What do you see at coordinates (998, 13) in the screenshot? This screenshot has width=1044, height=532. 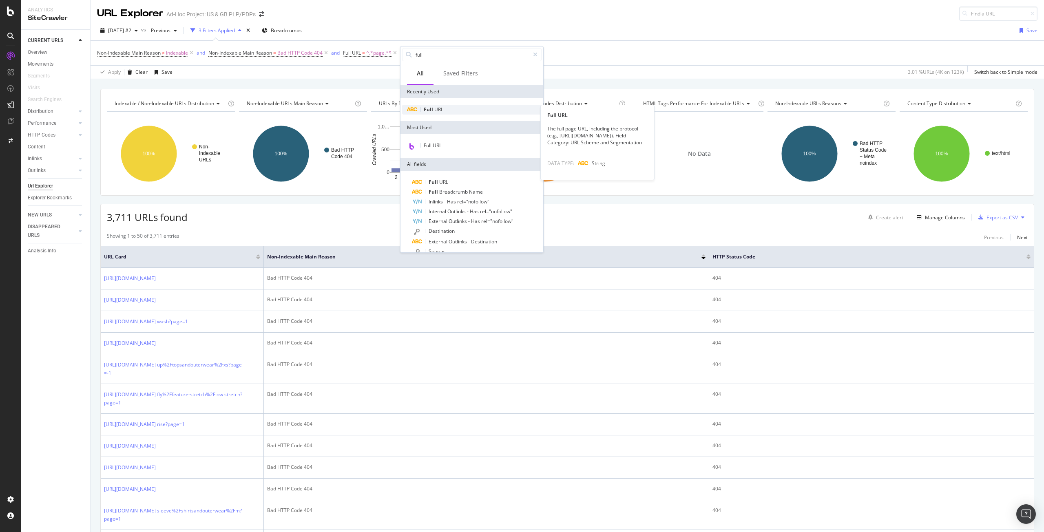 I see `input: Find a URL` at bounding box center [998, 13].